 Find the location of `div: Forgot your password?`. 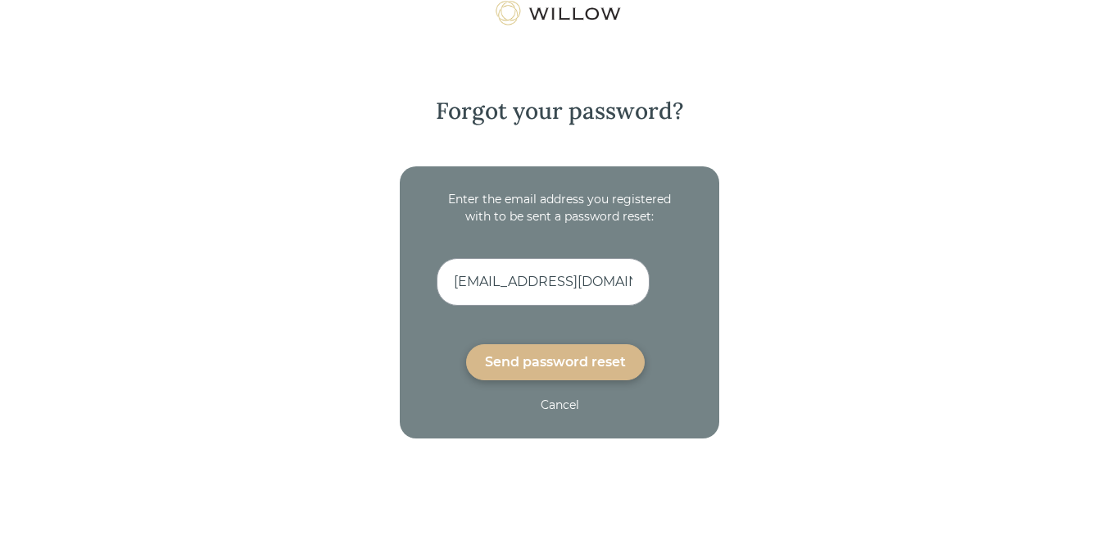

div: Forgot your password? is located at coordinates (559, 111).